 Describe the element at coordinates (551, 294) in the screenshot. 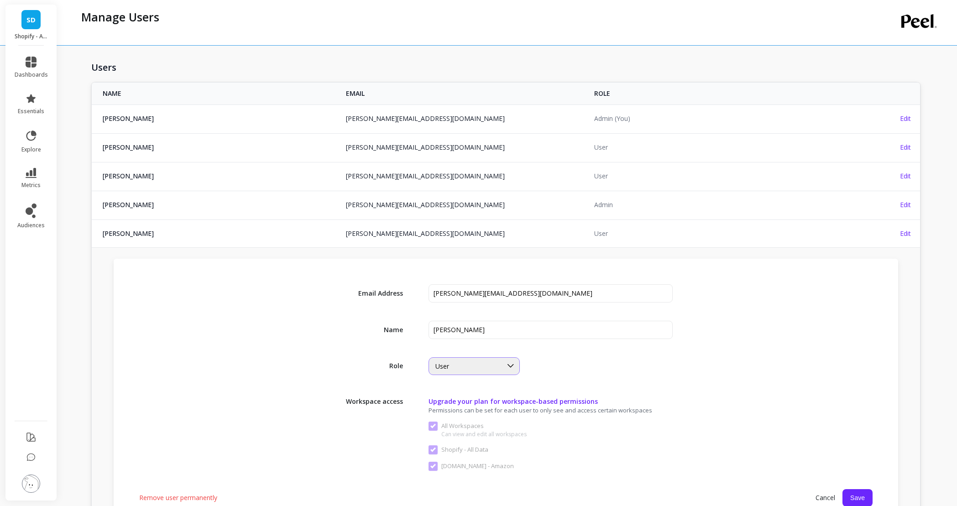

I see `input: name@example.com` at that location.